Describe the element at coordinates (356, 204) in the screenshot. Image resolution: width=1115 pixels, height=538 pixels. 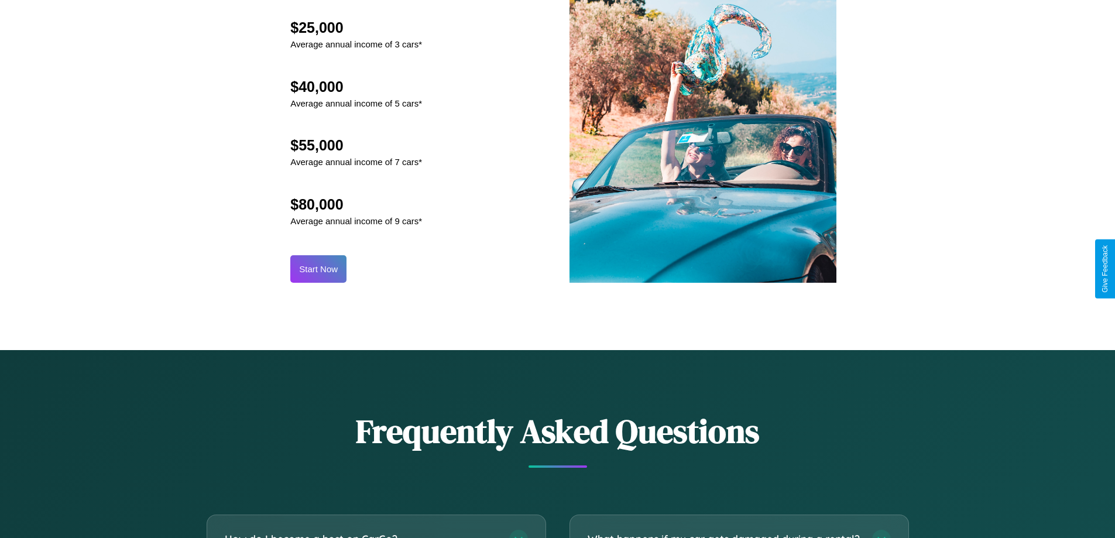
I see `h2: $80,000` at that location.